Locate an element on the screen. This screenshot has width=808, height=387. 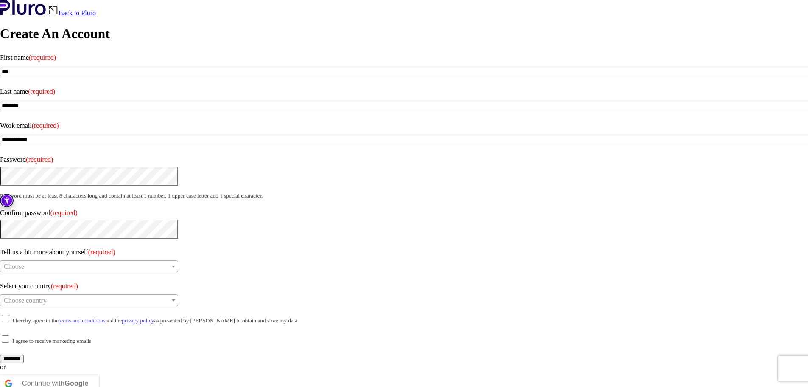
a: Back to Pluro is located at coordinates (72, 13).